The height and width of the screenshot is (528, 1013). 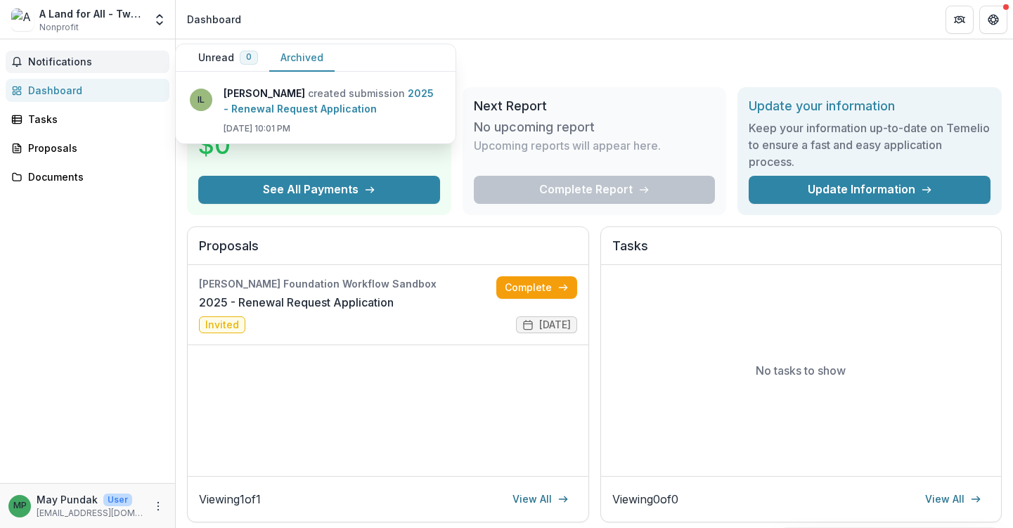 I want to click on p: User, so click(x=117, y=500).